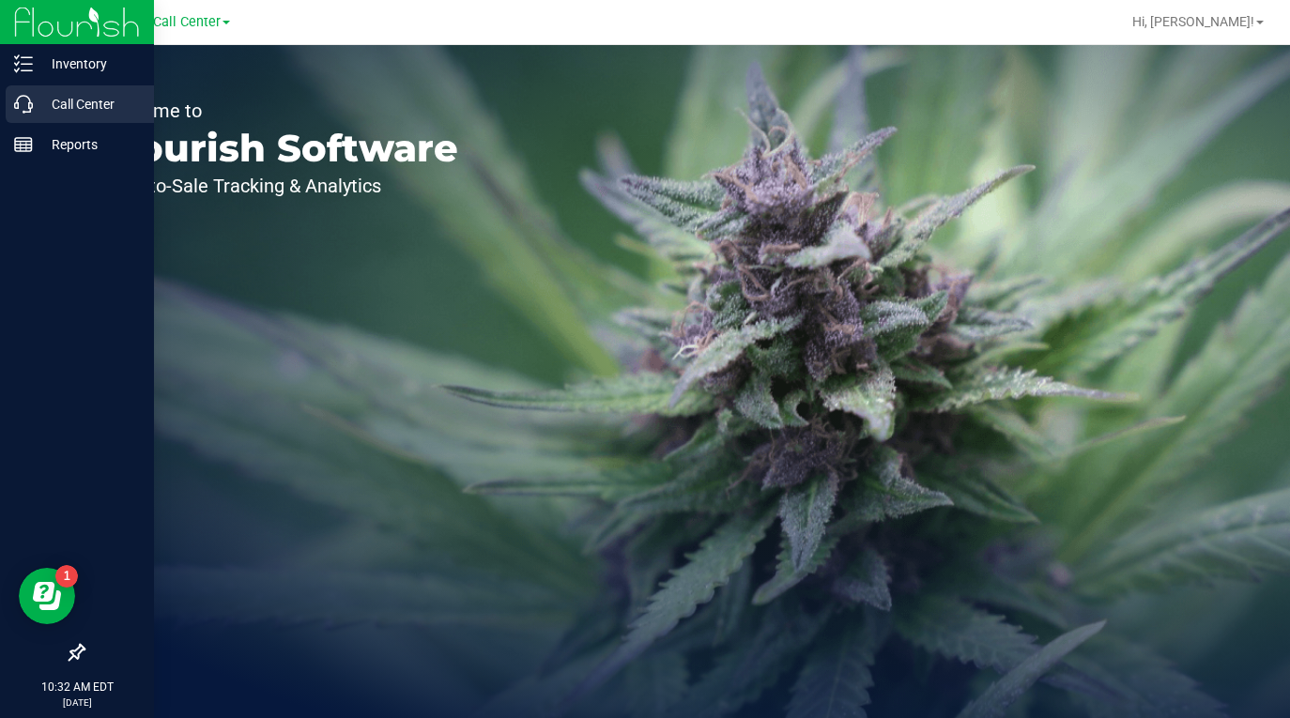 Image resolution: width=1290 pixels, height=718 pixels. What do you see at coordinates (23, 104) in the screenshot?
I see `inline-svg: Call Center` at bounding box center [23, 104].